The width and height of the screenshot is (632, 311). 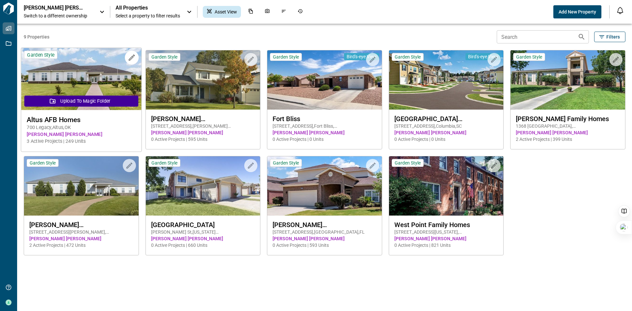 I want to click on div: Job History, so click(x=300, y=12).